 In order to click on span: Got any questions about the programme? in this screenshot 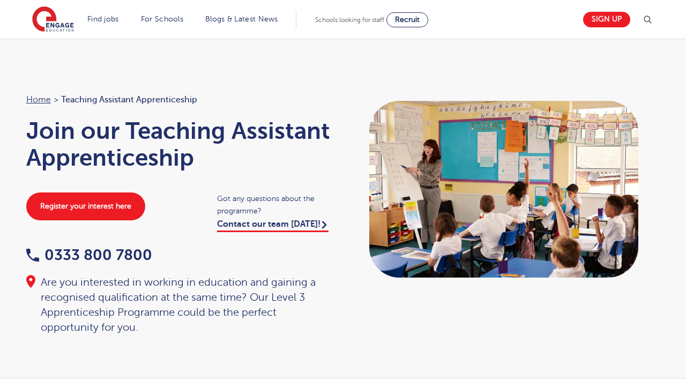, I will do `click(274, 205)`.